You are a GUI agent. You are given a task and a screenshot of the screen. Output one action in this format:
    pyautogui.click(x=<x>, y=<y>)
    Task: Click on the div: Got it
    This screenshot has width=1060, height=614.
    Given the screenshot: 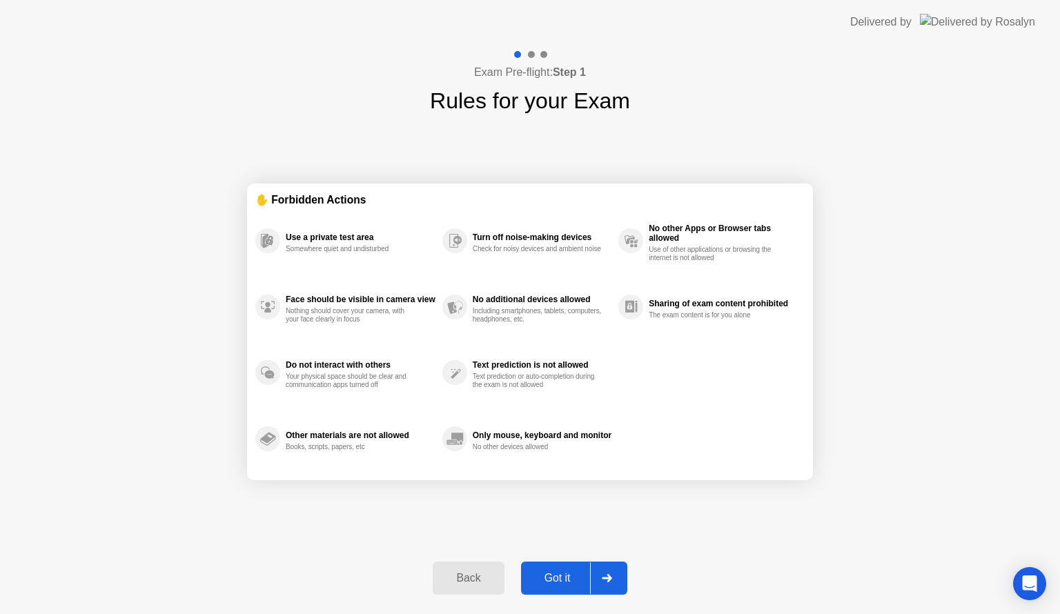 What is the action you would take?
    pyautogui.click(x=558, y=578)
    